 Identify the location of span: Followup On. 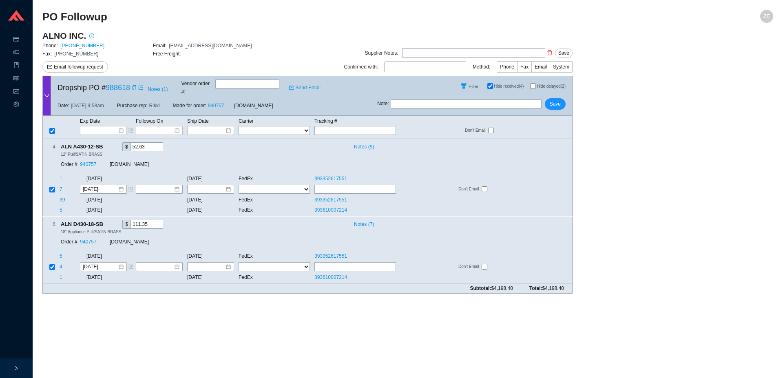
(149, 121).